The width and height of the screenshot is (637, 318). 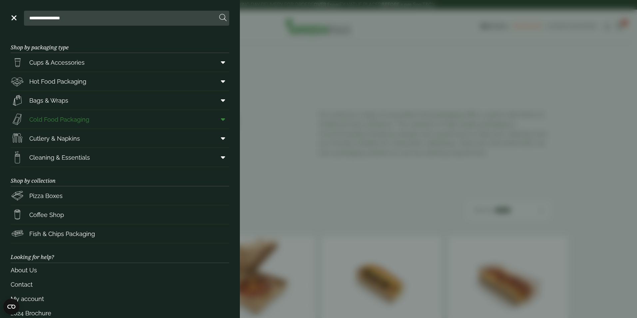 What do you see at coordinates (49, 100) in the screenshot?
I see `span: Bags & Wraps` at bounding box center [49, 100].